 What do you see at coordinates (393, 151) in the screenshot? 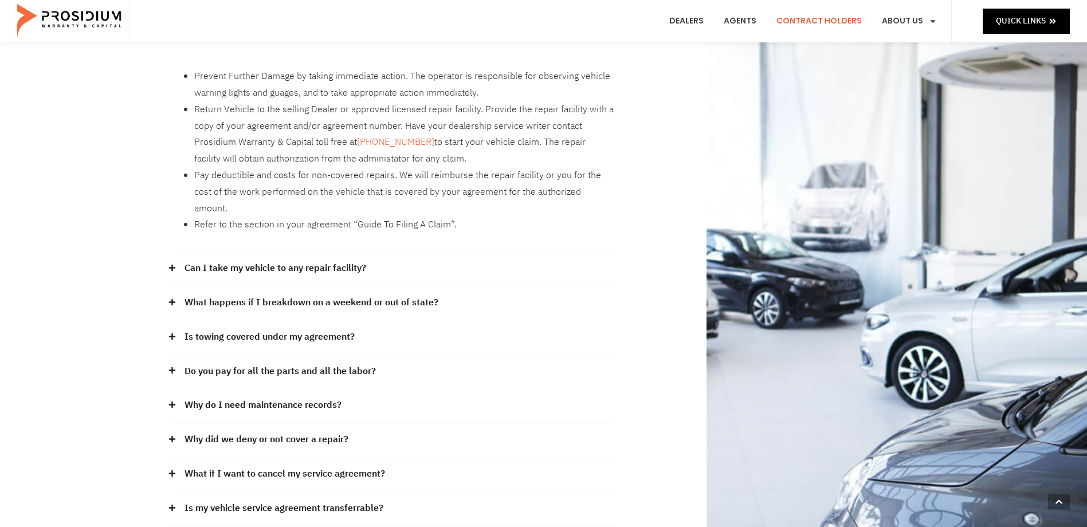
I see `div: How do I make a claim?` at bounding box center [393, 151].